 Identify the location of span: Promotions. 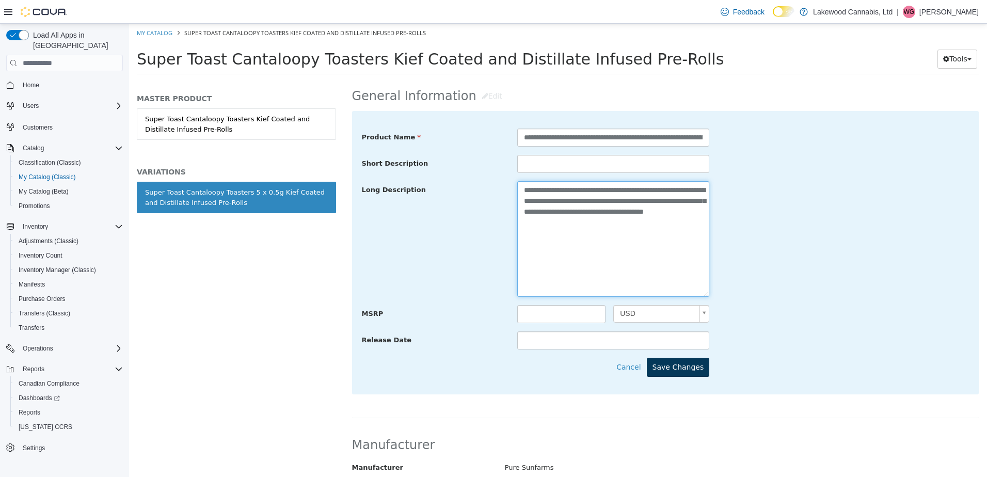
(34, 206).